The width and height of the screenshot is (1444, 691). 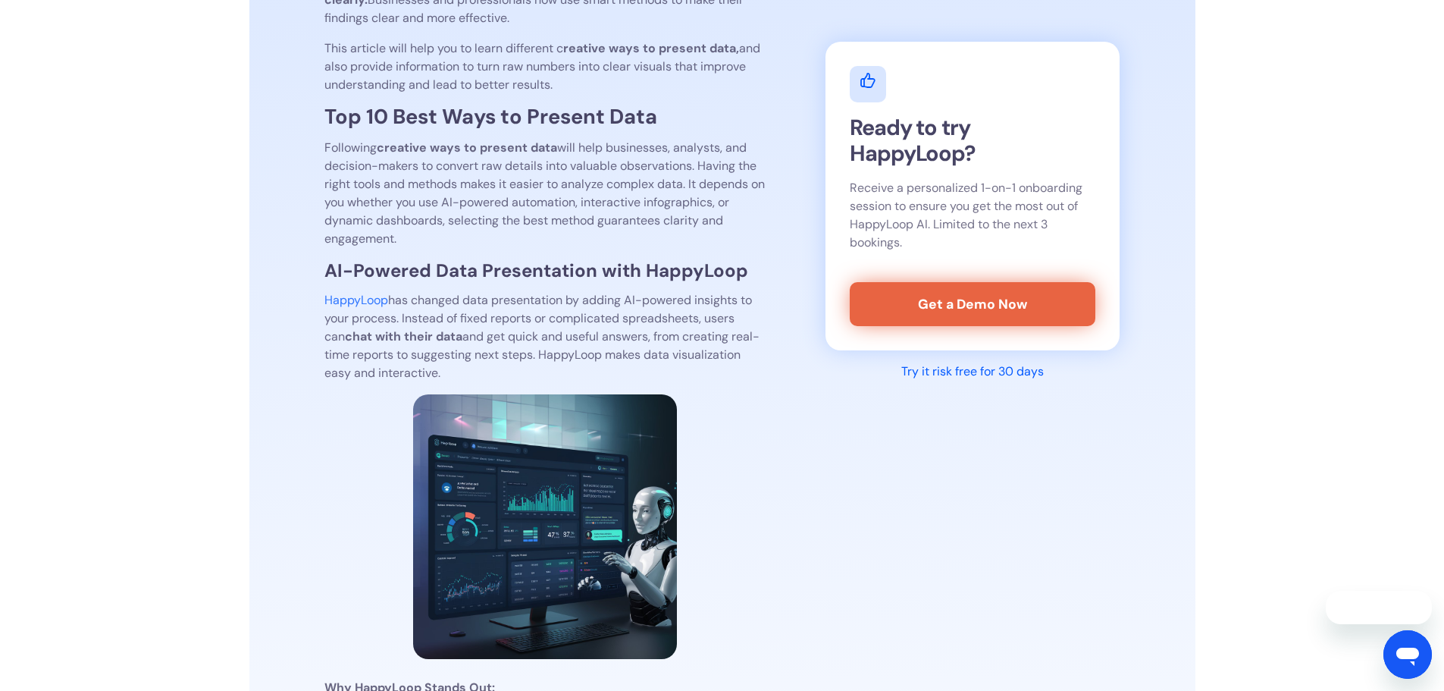 What do you see at coordinates (544, 337) in the screenshot?
I see `p: has changed data presentation by adding AI-powered insights to your process. Instead of fixed rep...` at bounding box center [544, 337].